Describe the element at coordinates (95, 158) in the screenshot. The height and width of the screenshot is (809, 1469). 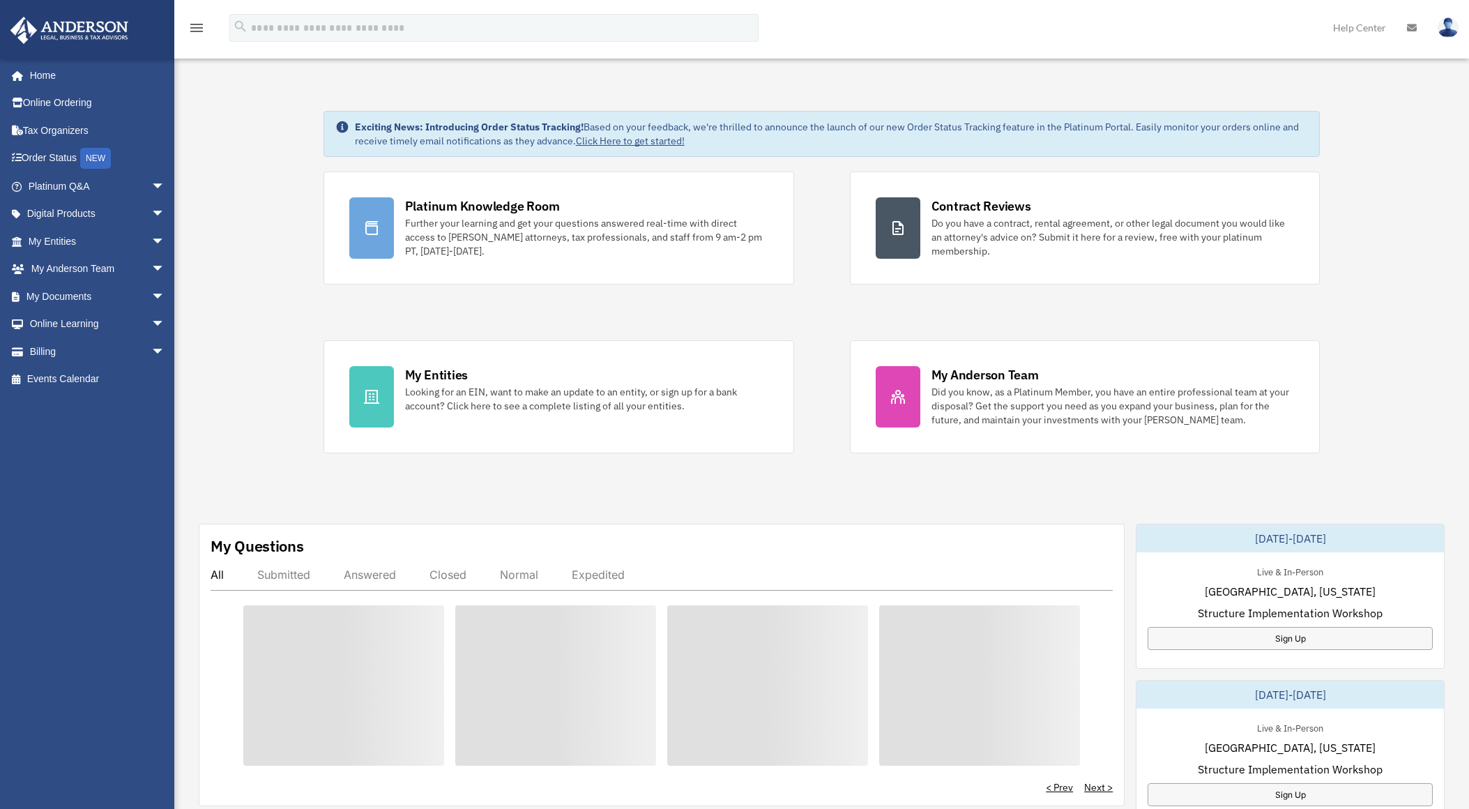
I see `div: NEW` at that location.